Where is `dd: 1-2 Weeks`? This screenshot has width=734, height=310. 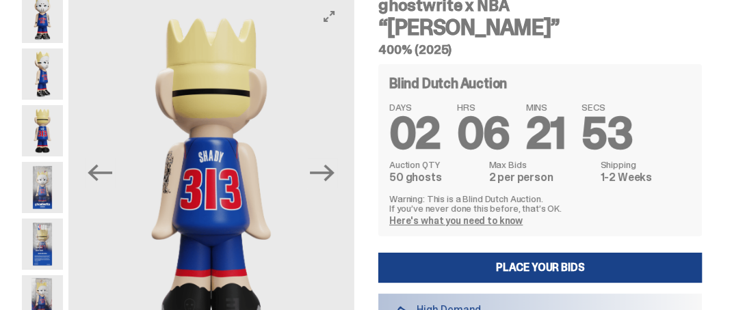 dd: 1-2 Weeks is located at coordinates (646, 178).